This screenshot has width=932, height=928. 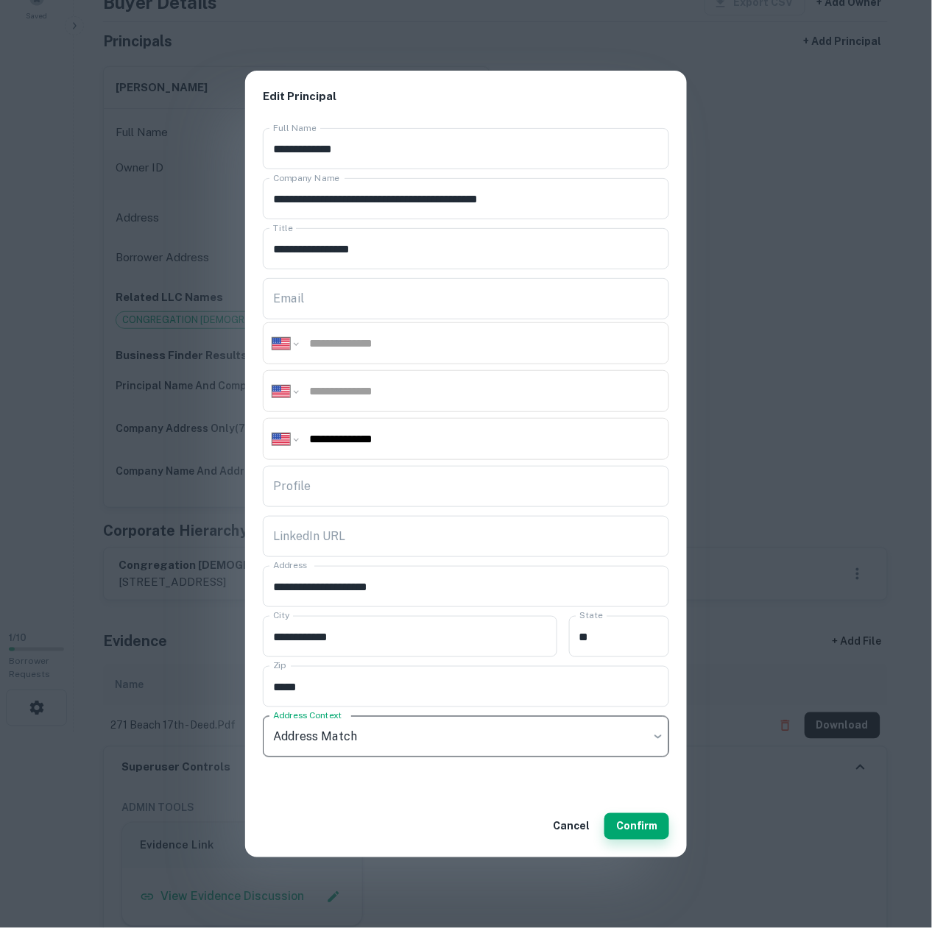 I want to click on label: Address Context, so click(x=308, y=715).